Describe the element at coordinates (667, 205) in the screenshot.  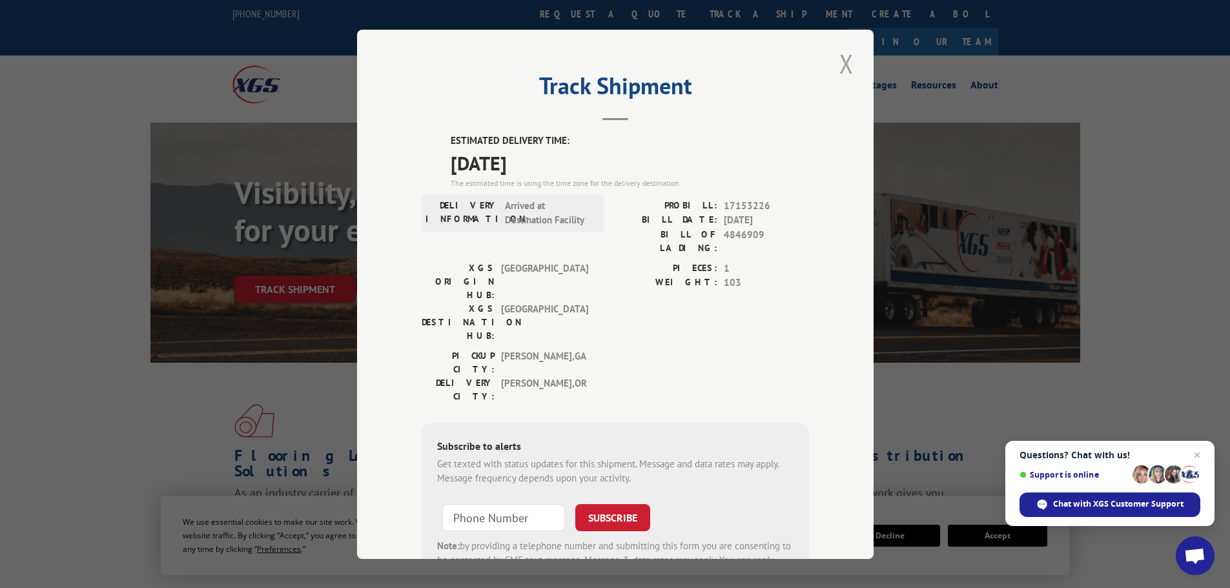
I see `label: PROBILL:` at that location.